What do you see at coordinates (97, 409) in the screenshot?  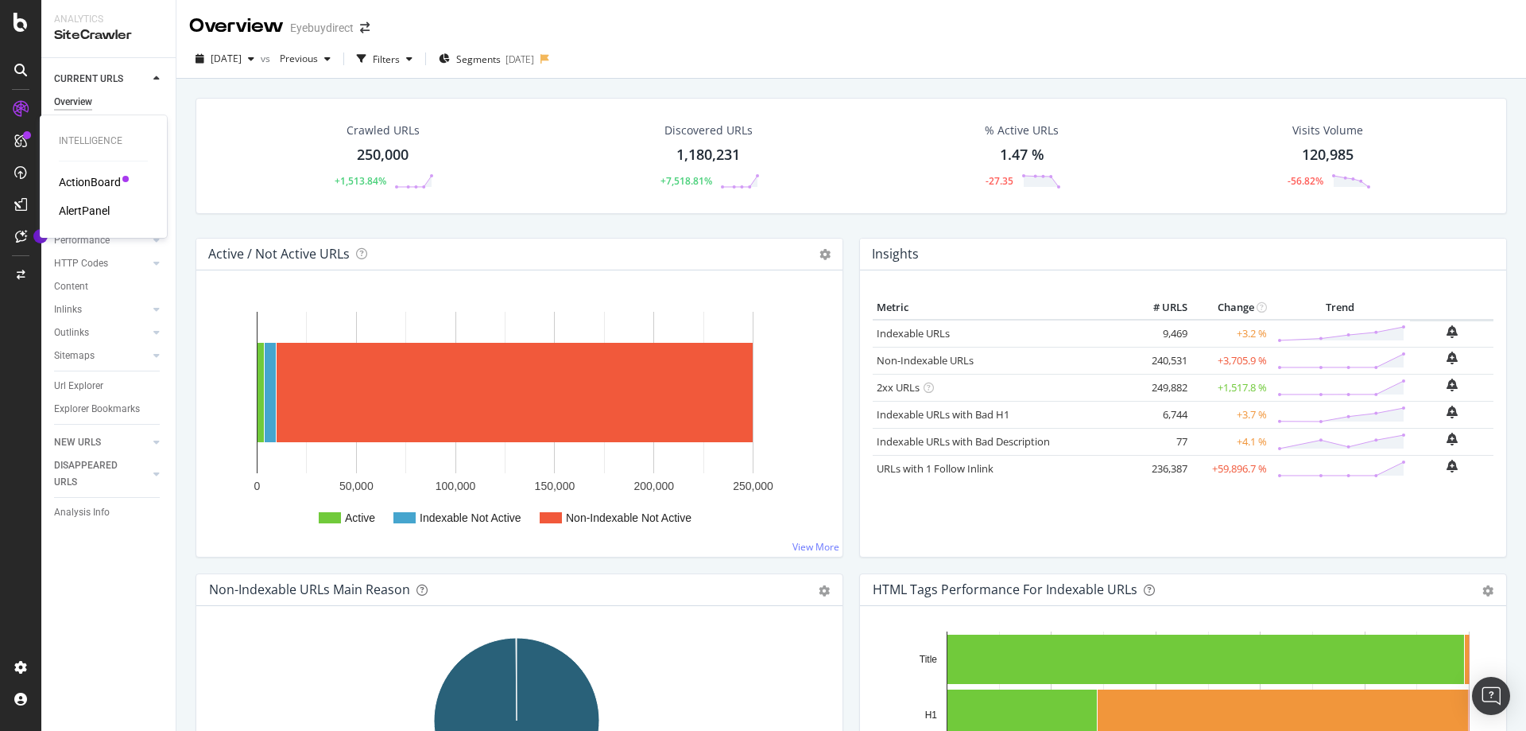 I see `div: Explorer Bookmarks` at bounding box center [97, 409].